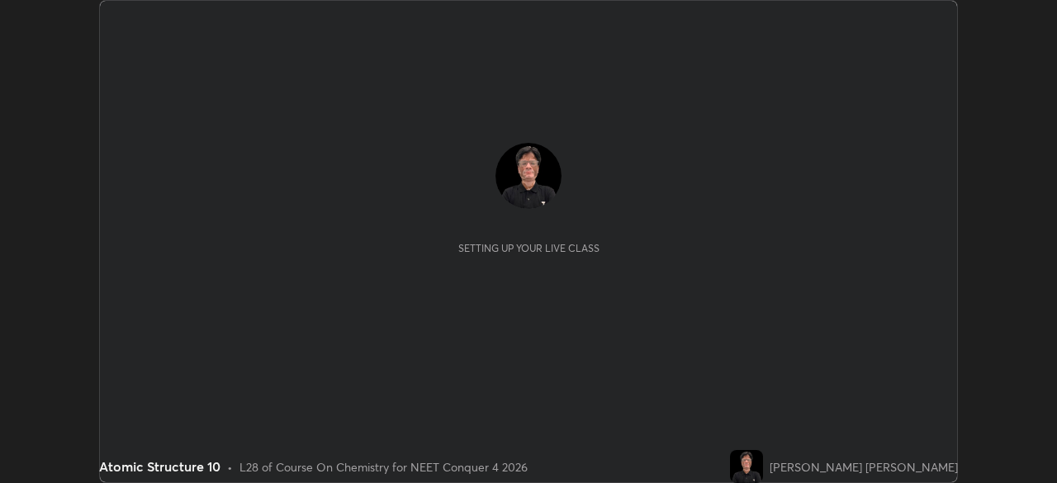 The width and height of the screenshot is (1057, 483). Describe the element at coordinates (528, 248) in the screenshot. I see `div: Setting up your live class` at that location.